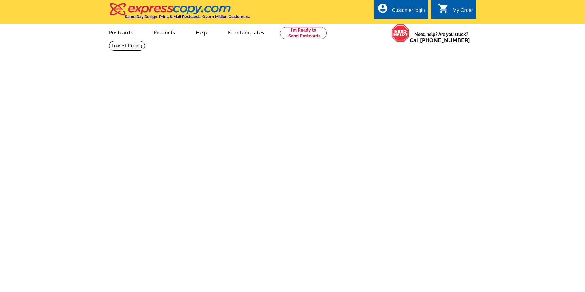  Describe the element at coordinates (121, 32) in the screenshot. I see `a: Postcards` at that location.